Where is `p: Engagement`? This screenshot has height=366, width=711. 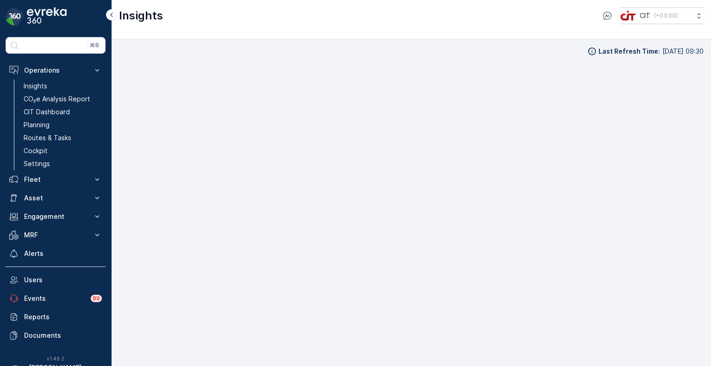
p: Engagement is located at coordinates (56, 217).